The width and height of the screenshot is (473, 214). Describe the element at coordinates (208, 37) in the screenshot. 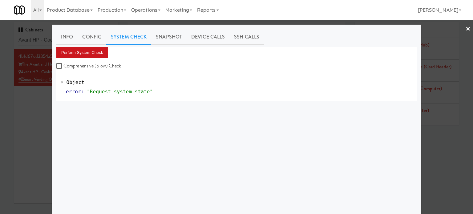

I see `a: Device Calls` at that location.